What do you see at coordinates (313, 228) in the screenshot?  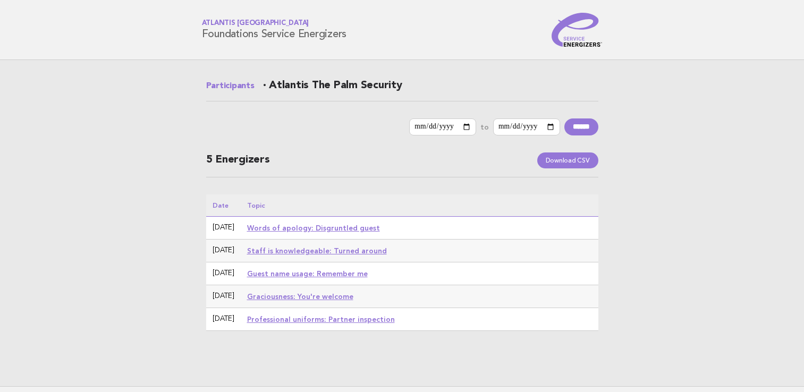 I see `a: Words of apology: Disgruntled guest` at bounding box center [313, 228].